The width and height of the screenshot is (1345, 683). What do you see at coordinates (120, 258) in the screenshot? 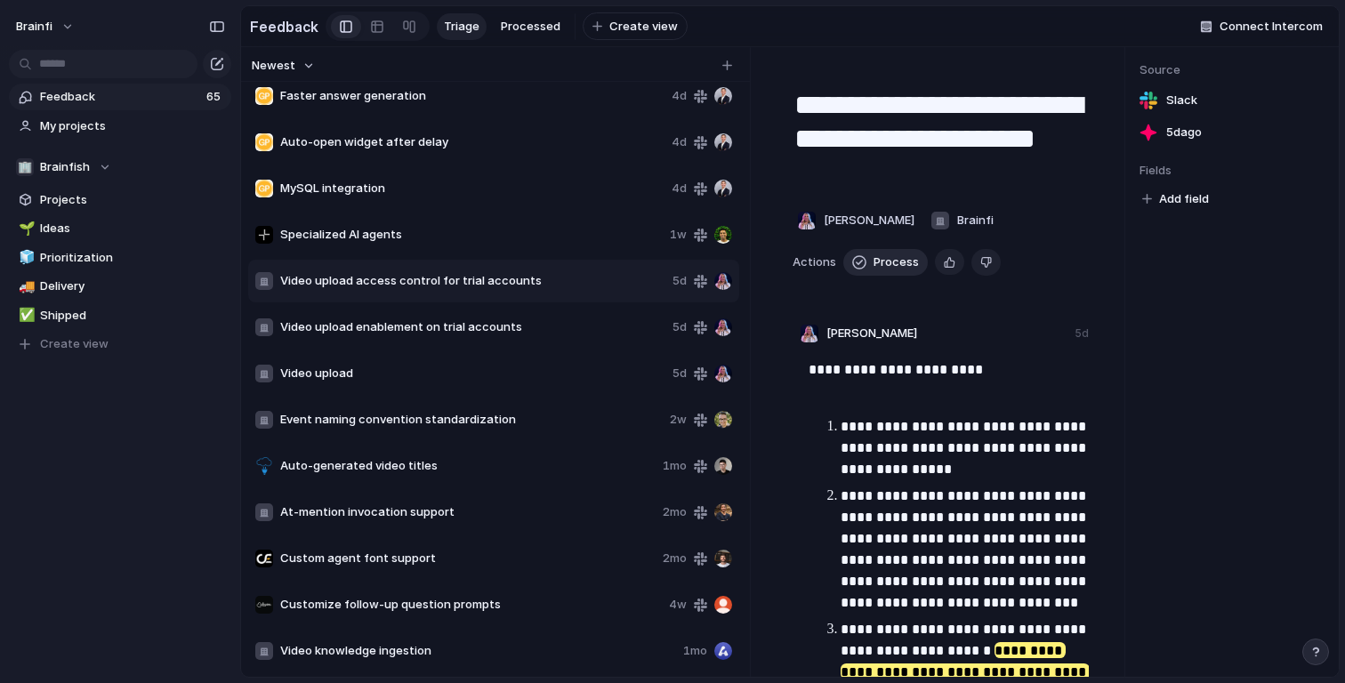
I see `a: 🧊Prioritization` at bounding box center [120, 258].